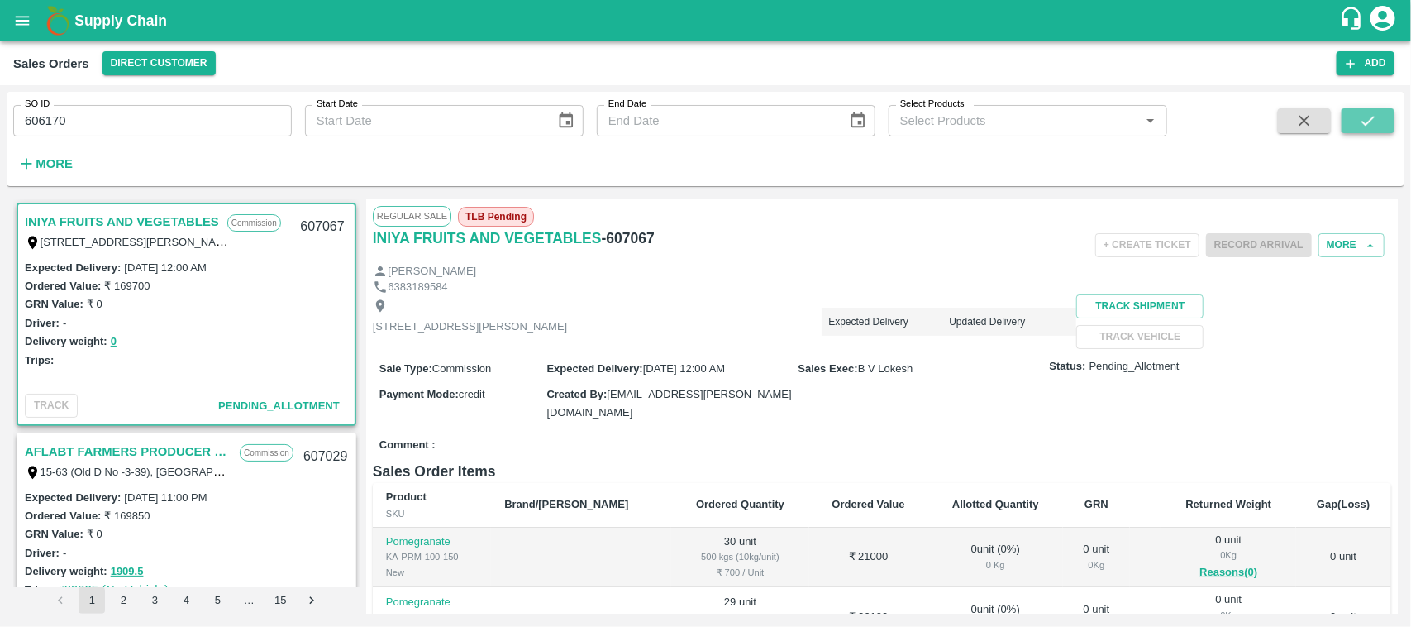 The width and height of the screenshot is (1411, 627). Describe the element at coordinates (152, 121) in the screenshot. I see `input: Enter SO ID` at that location.